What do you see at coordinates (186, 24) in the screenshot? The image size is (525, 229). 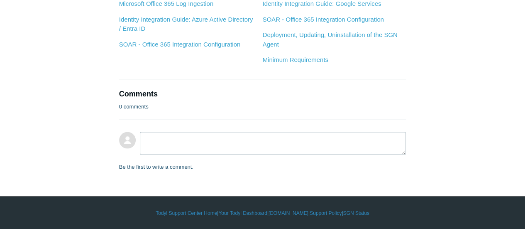 I see `a: Identity Integration Guide: Azure Active Directory / Entra ID` at bounding box center [186, 24].